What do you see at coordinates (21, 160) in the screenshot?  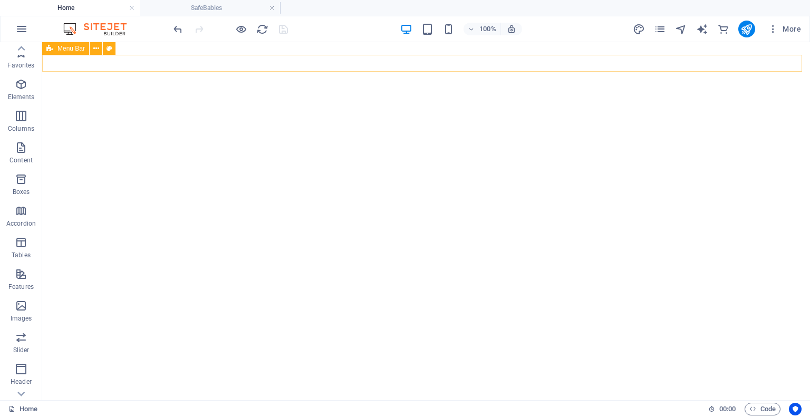 I see `p: Content` at bounding box center [21, 160].